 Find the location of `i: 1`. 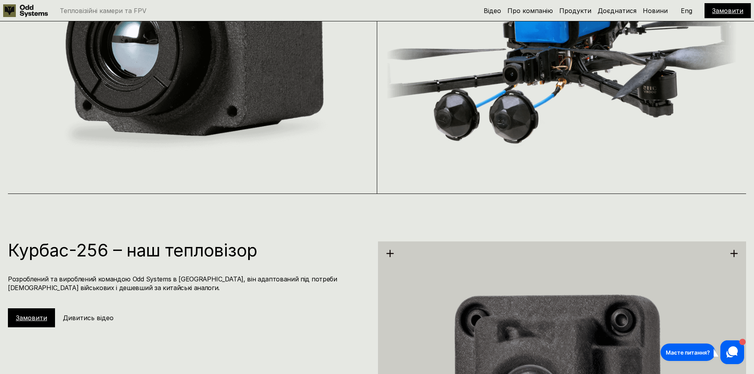

i: 1 is located at coordinates (84, 4).